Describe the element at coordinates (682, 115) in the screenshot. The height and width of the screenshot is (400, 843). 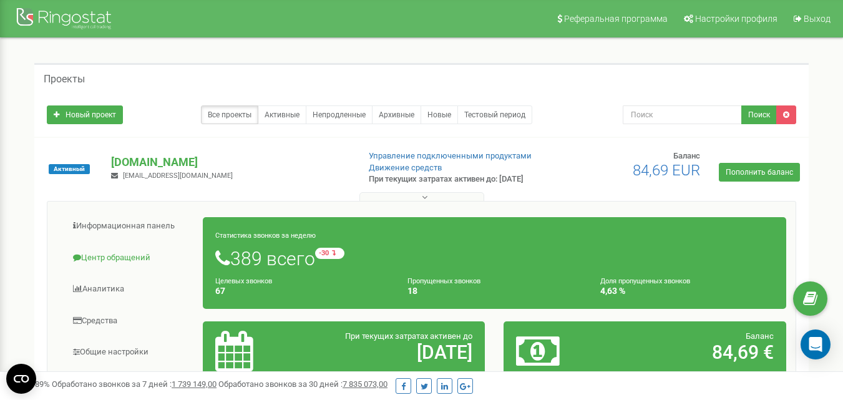
I see `input: Поиск` at that location.